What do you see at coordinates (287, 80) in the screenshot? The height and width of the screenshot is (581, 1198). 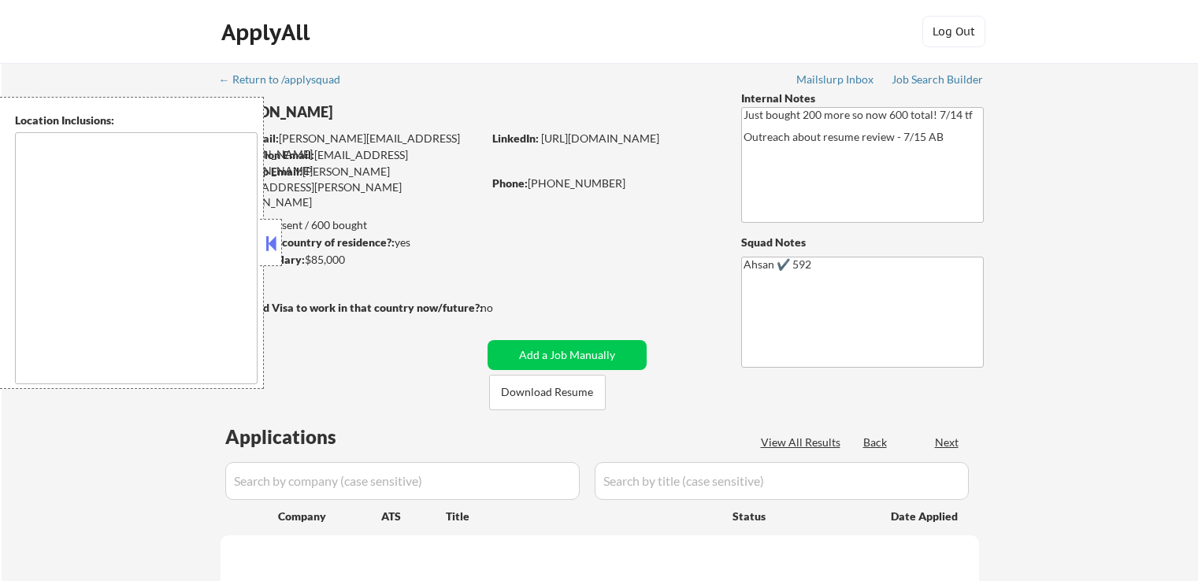 I see `div: ← Return to /applysquad` at bounding box center [287, 80].